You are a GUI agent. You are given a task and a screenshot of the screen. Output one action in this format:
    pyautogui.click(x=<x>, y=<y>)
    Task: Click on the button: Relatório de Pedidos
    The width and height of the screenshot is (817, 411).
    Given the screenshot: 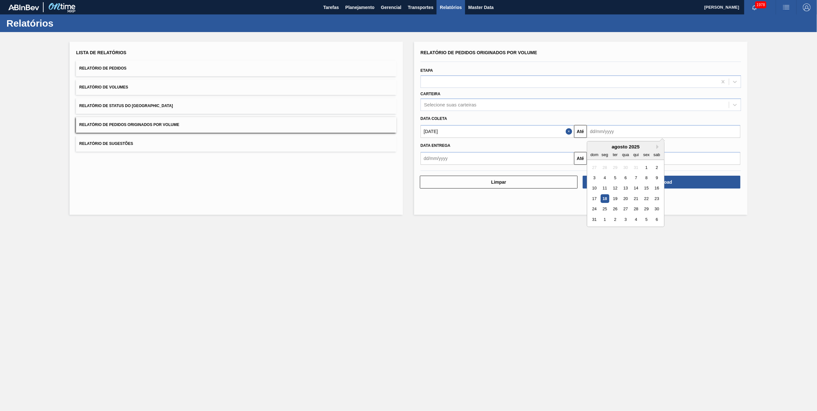 What is the action you would take?
    pyautogui.click(x=236, y=68)
    